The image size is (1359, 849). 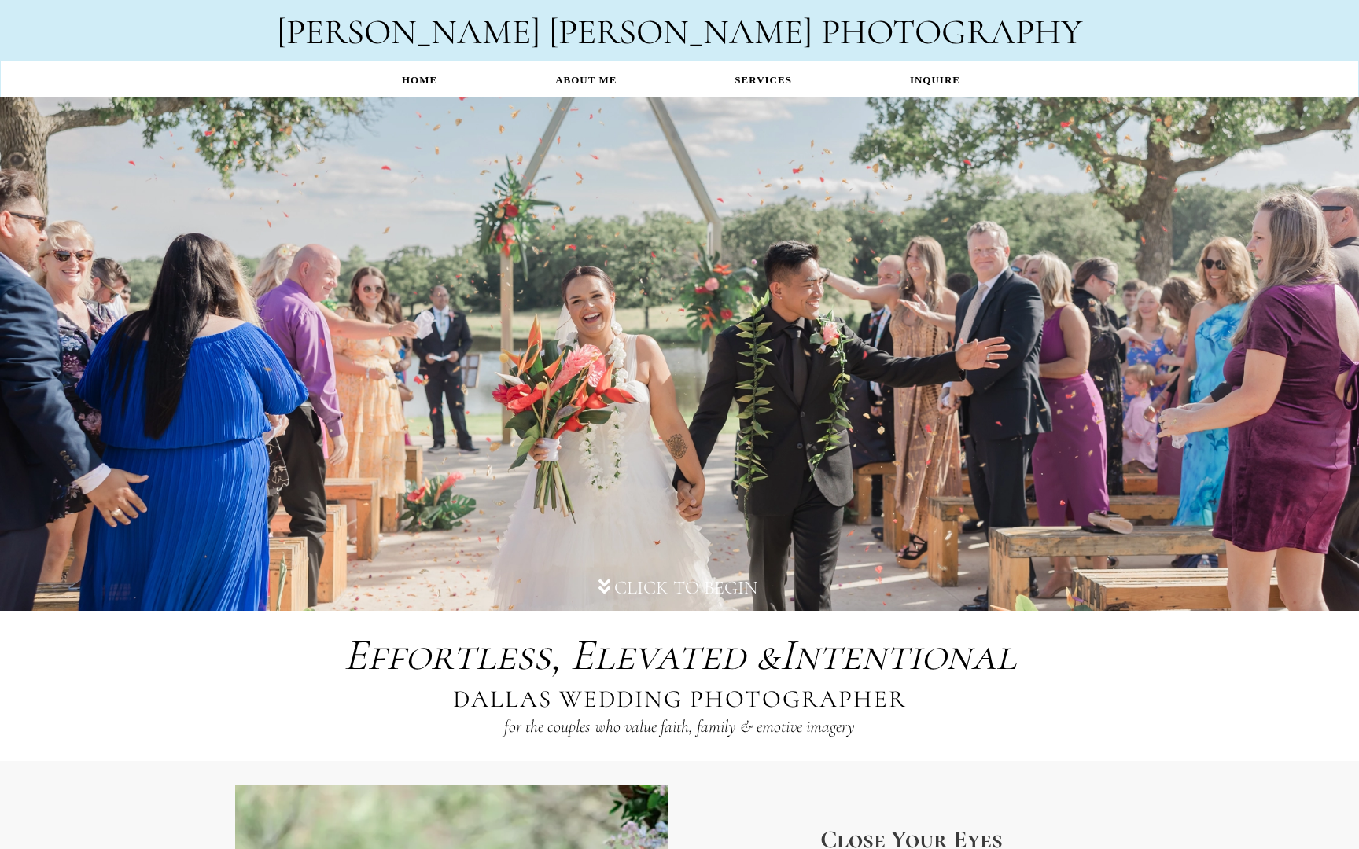 What do you see at coordinates (419, 79) in the screenshot?
I see `a: Home` at bounding box center [419, 79].